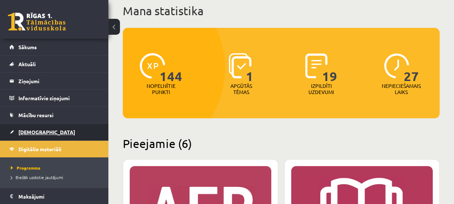 The height and width of the screenshot is (204, 454). Describe the element at coordinates (56, 177) in the screenshot. I see `a: Biežāk uzdotie jautājumi` at that location.